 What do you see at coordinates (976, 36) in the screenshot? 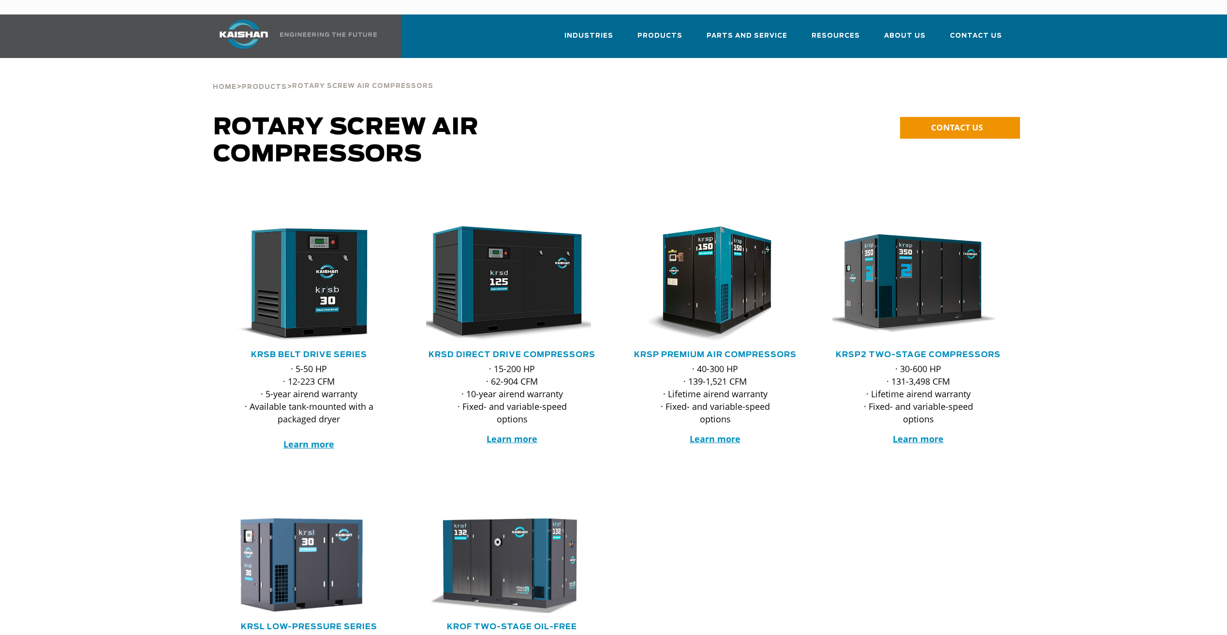
I see `span: Contact Us` at bounding box center [976, 36].